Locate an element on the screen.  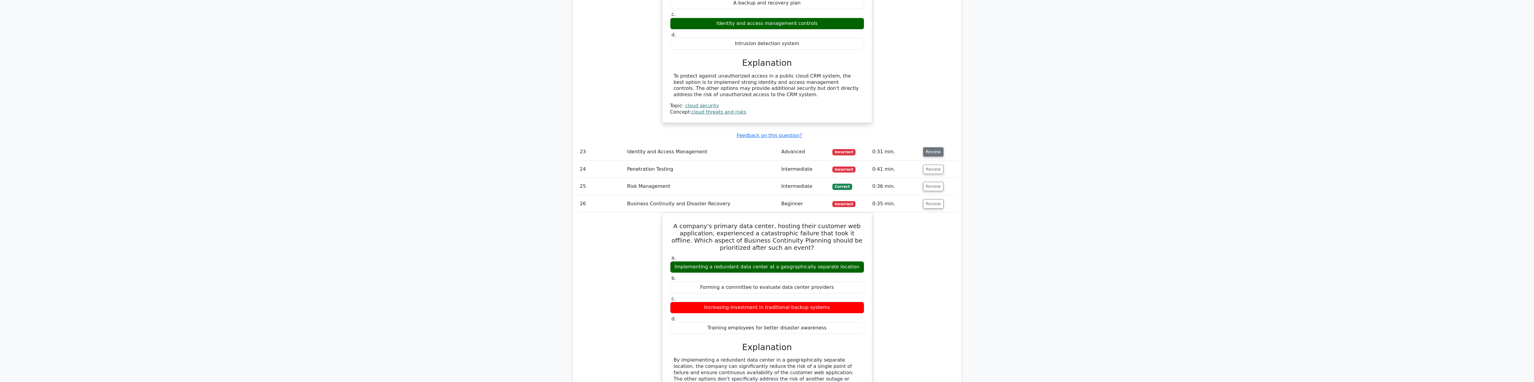
td: 0:35 min. is located at coordinates (895, 204).